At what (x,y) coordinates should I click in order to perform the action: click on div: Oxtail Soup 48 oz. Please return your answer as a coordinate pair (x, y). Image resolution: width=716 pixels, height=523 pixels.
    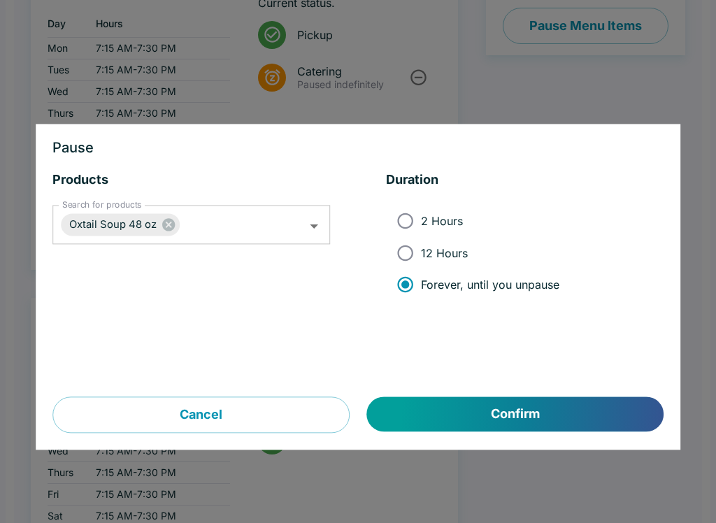
    Looking at the image, I should click on (120, 225).